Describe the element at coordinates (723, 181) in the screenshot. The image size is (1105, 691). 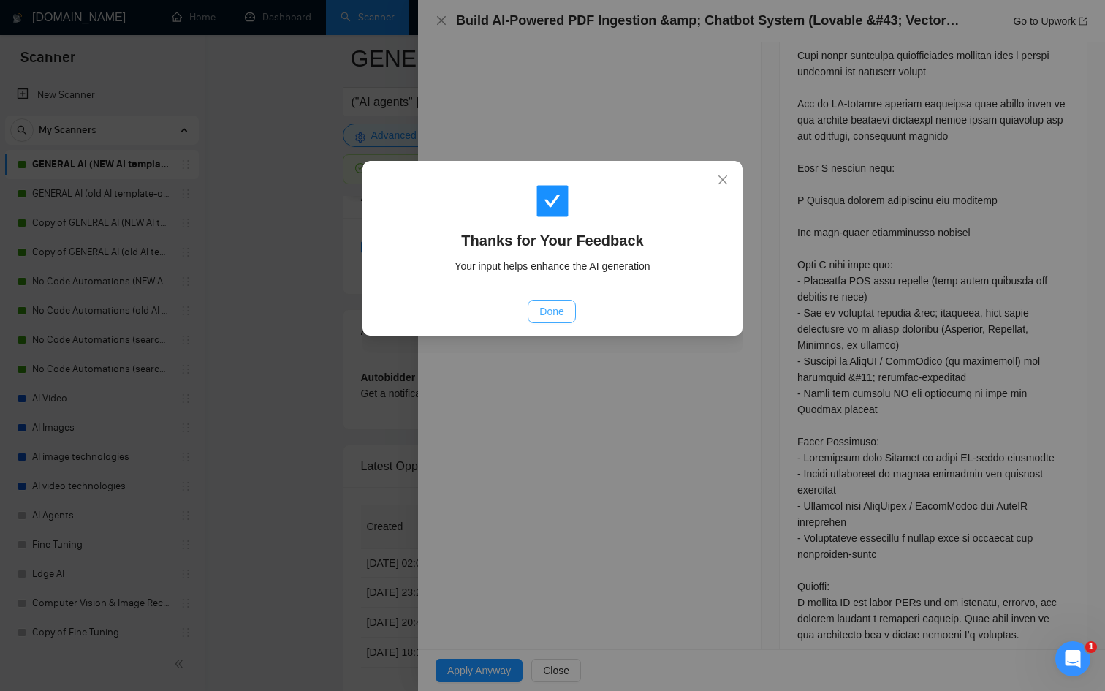
I see `button: Close` at that location.